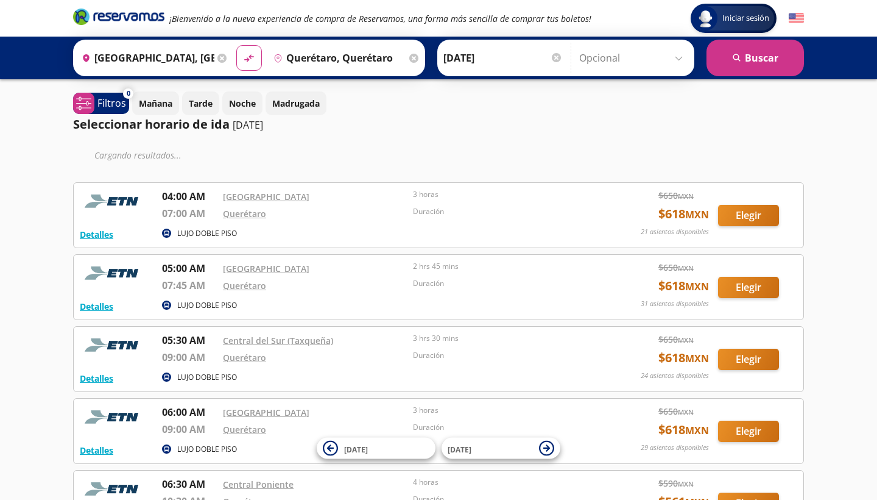 This screenshot has width=877, height=500. Describe the element at coordinates (189, 285) in the screenshot. I see `p: 07:45 AM` at that location.